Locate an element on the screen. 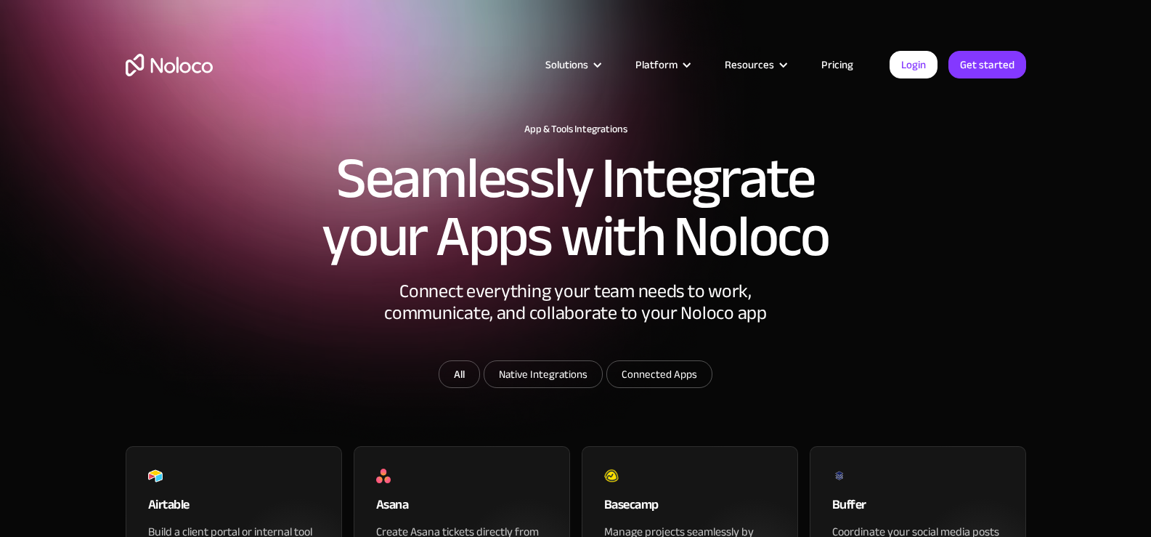  form: Email Form is located at coordinates (576, 375).